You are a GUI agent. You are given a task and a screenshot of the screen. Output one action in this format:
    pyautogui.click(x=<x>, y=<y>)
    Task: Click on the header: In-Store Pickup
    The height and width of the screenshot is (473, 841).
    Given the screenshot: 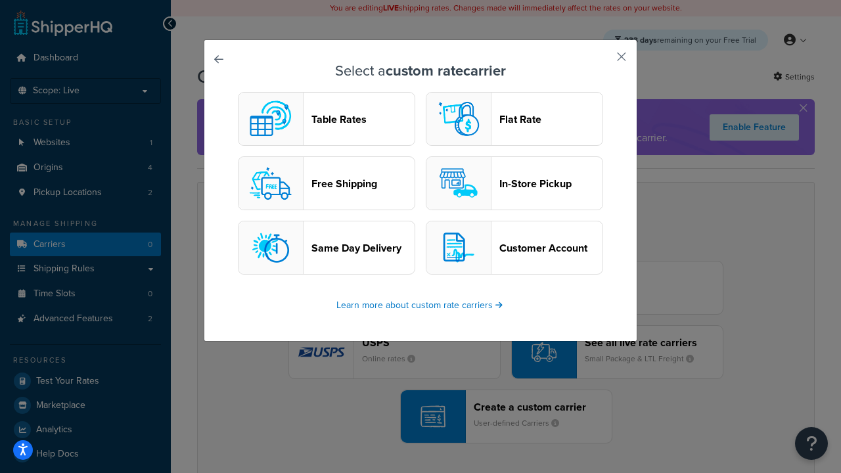 What is the action you would take?
    pyautogui.click(x=551, y=183)
    